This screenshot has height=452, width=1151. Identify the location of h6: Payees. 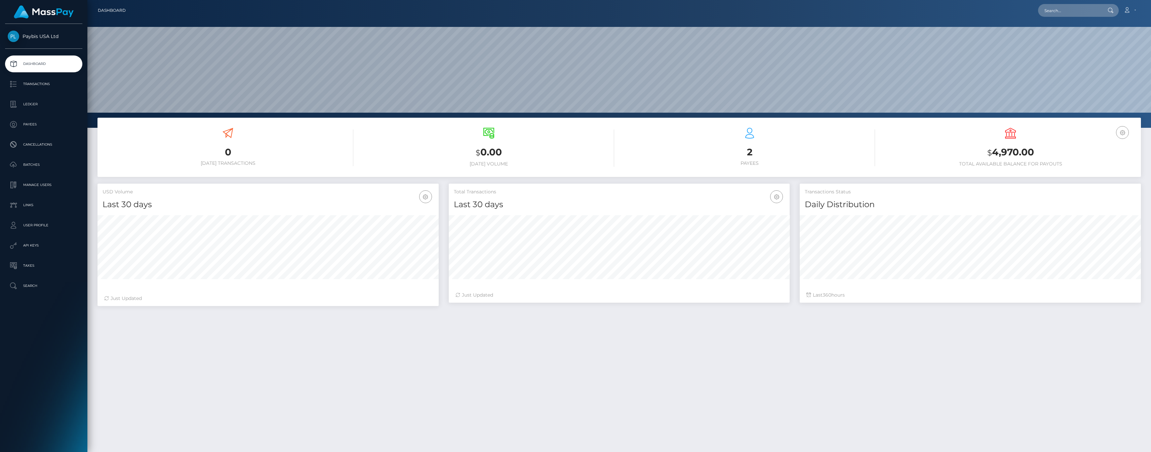
(749, 163).